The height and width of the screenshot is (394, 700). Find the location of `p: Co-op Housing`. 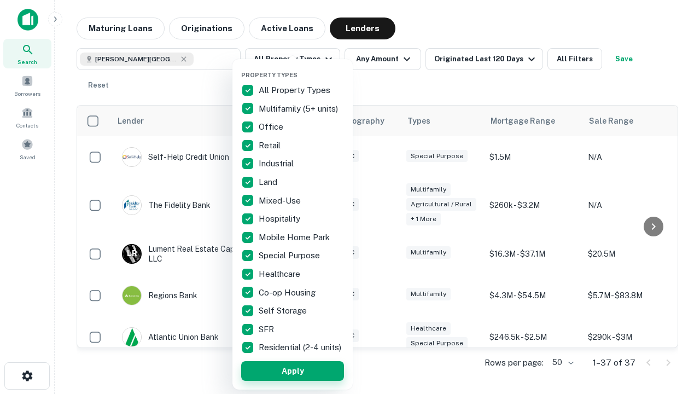

p: Co-op Housing is located at coordinates (288, 293).